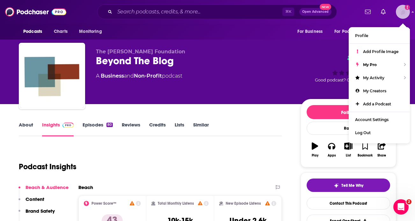 Image resolution: width=415 pixels, height=221 pixels. What do you see at coordinates (349, 155) in the screenshot?
I see `div: List` at bounding box center [349, 155].